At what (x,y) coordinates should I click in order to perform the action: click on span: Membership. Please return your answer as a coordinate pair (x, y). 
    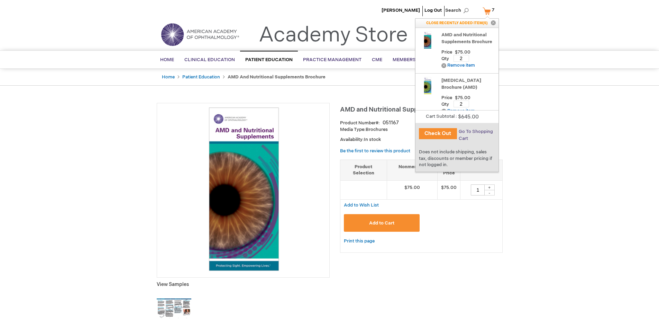
    Looking at the image, I should click on (408, 60).